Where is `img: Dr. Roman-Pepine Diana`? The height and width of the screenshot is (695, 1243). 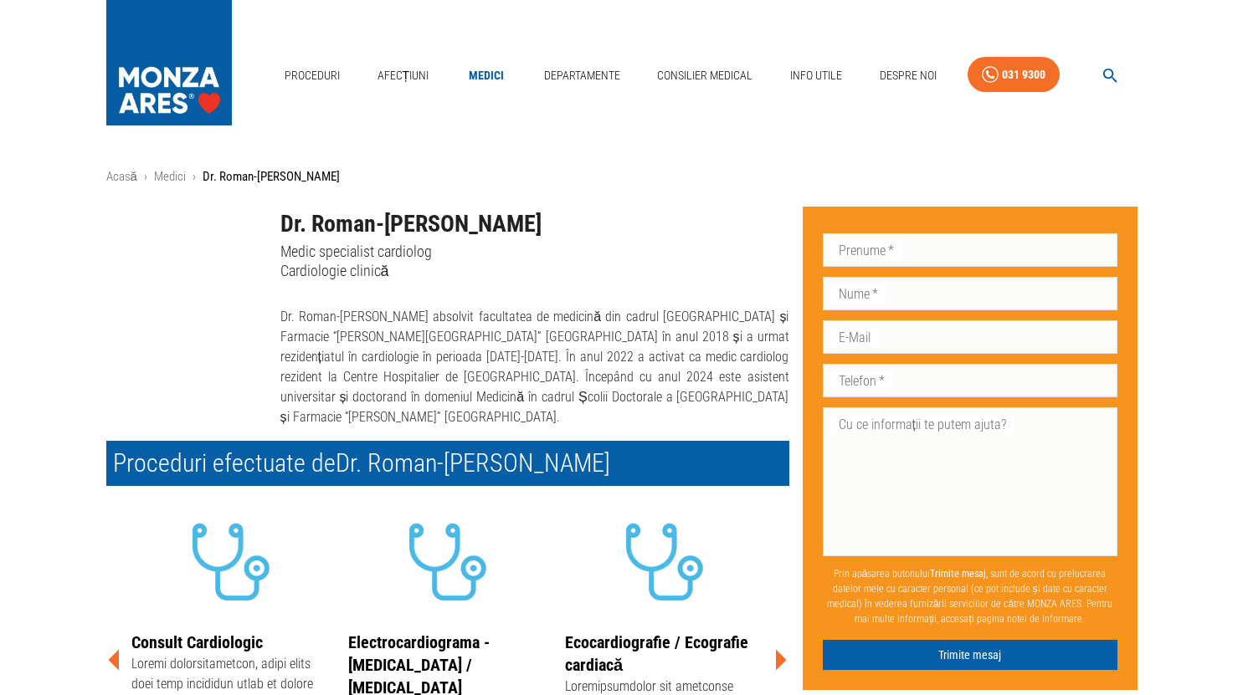
img: Dr. Roman-Pepine Diana is located at coordinates (187, 311).